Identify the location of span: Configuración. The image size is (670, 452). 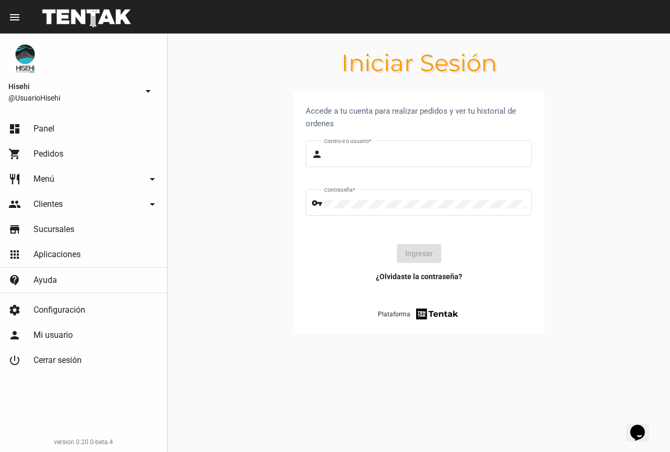
(59, 310).